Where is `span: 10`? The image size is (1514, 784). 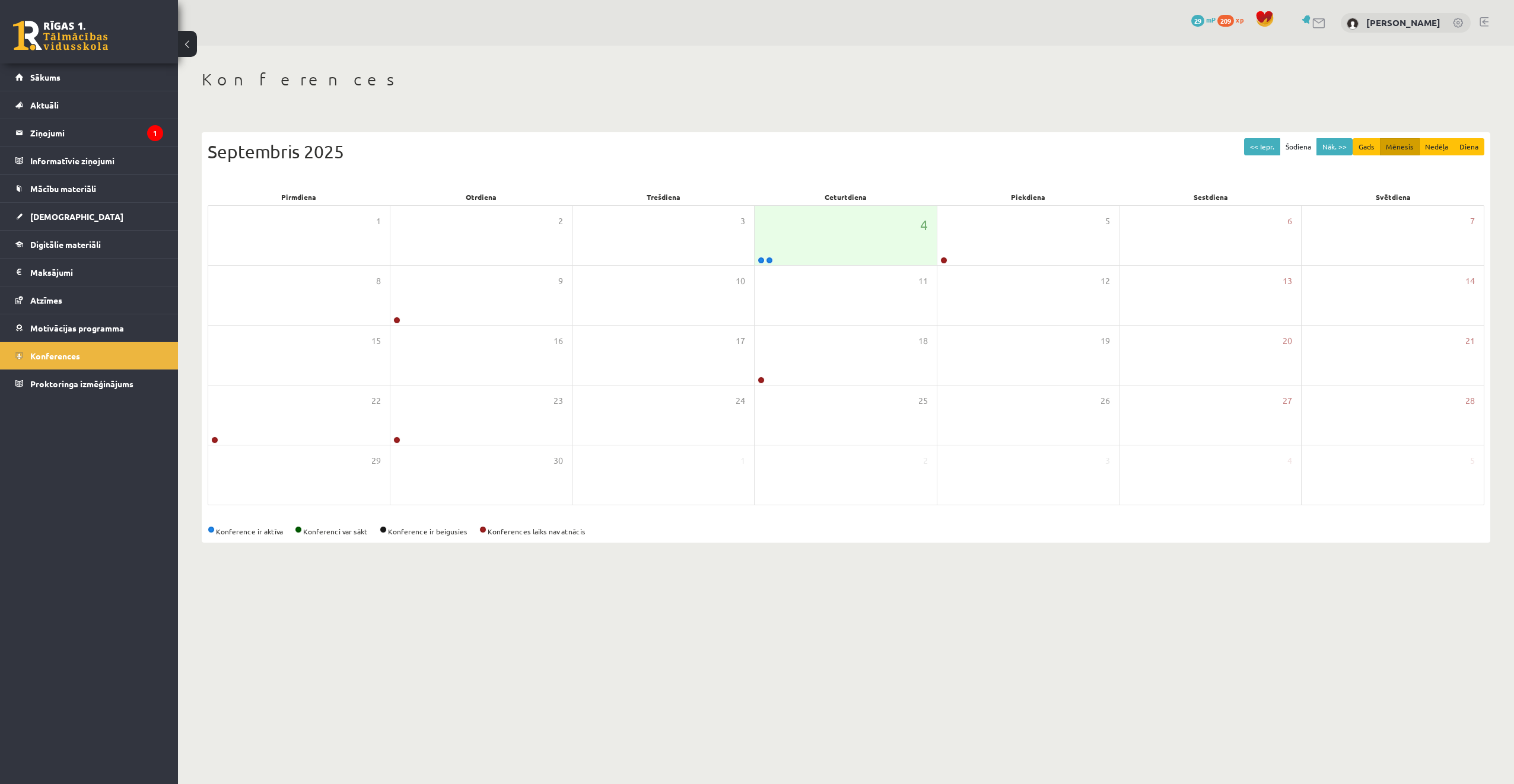
span: 10 is located at coordinates (741, 281).